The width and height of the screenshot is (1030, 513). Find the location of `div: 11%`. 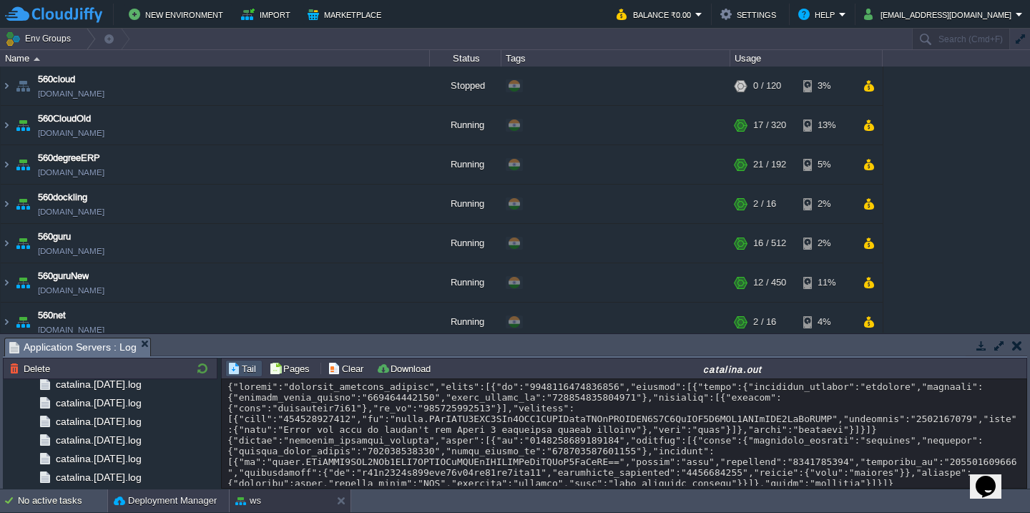

div: 11% is located at coordinates (826, 283).